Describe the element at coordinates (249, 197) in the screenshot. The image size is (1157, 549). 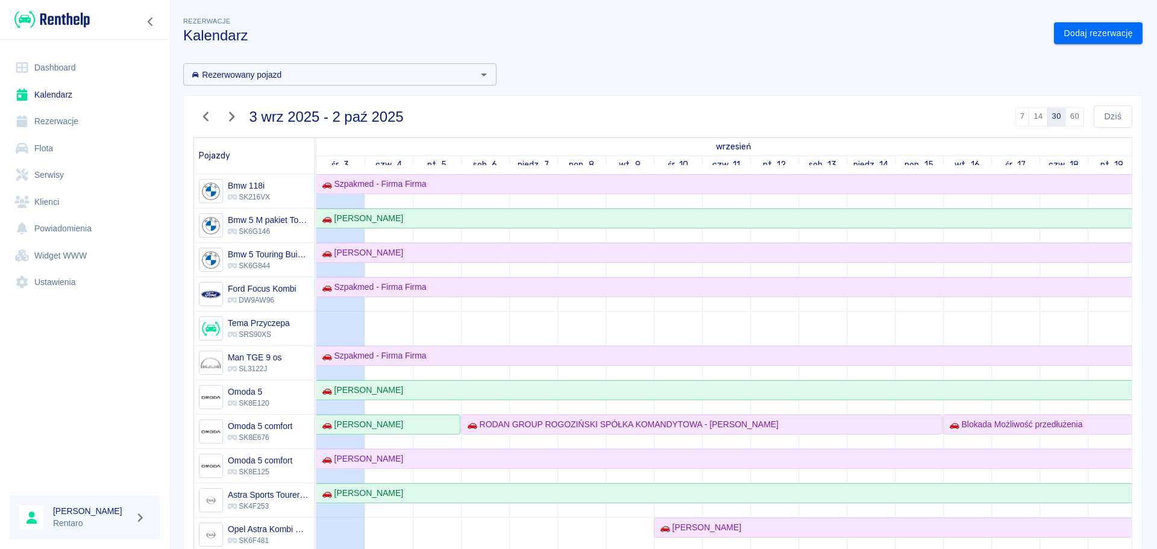
I see `p: SK216VX` at that location.